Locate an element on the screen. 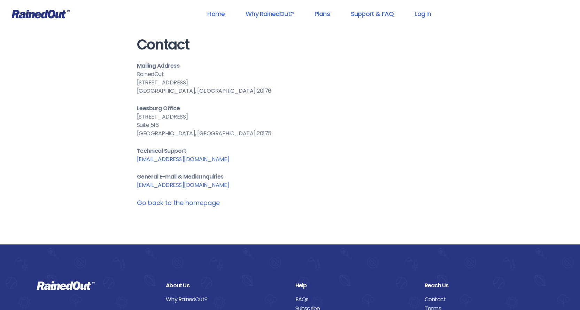  b: Technical Support is located at coordinates (162, 151).